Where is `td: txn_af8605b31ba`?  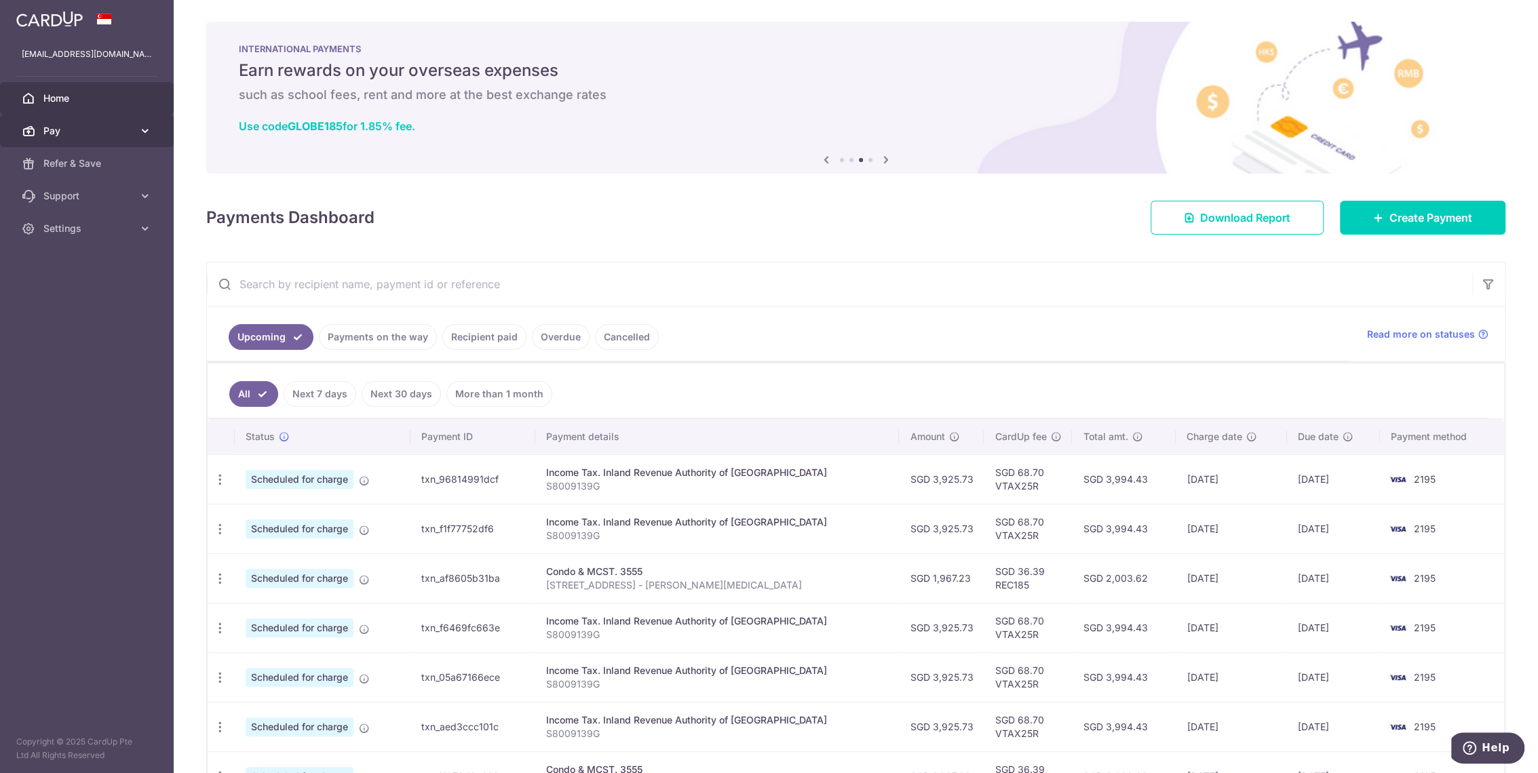 td: txn_af8605b31ba is located at coordinates (473, 578).